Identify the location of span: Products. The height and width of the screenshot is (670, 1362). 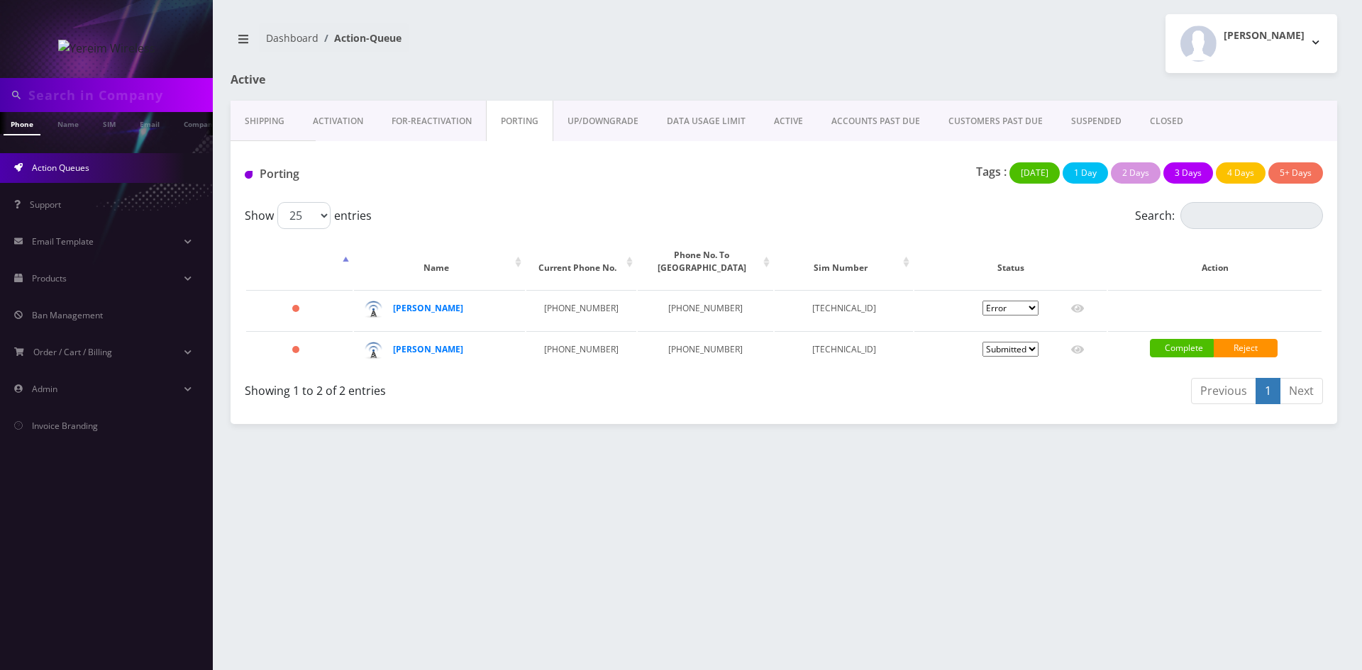
(49, 278).